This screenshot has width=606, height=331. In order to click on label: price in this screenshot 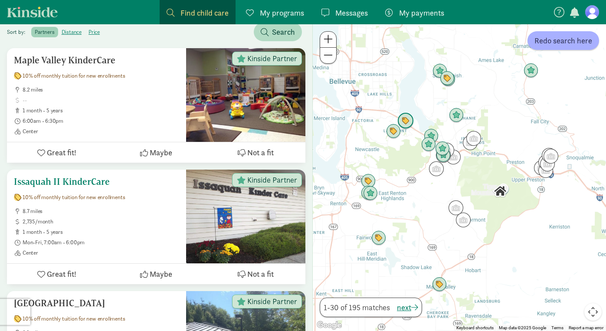, I will do `click(94, 32)`.